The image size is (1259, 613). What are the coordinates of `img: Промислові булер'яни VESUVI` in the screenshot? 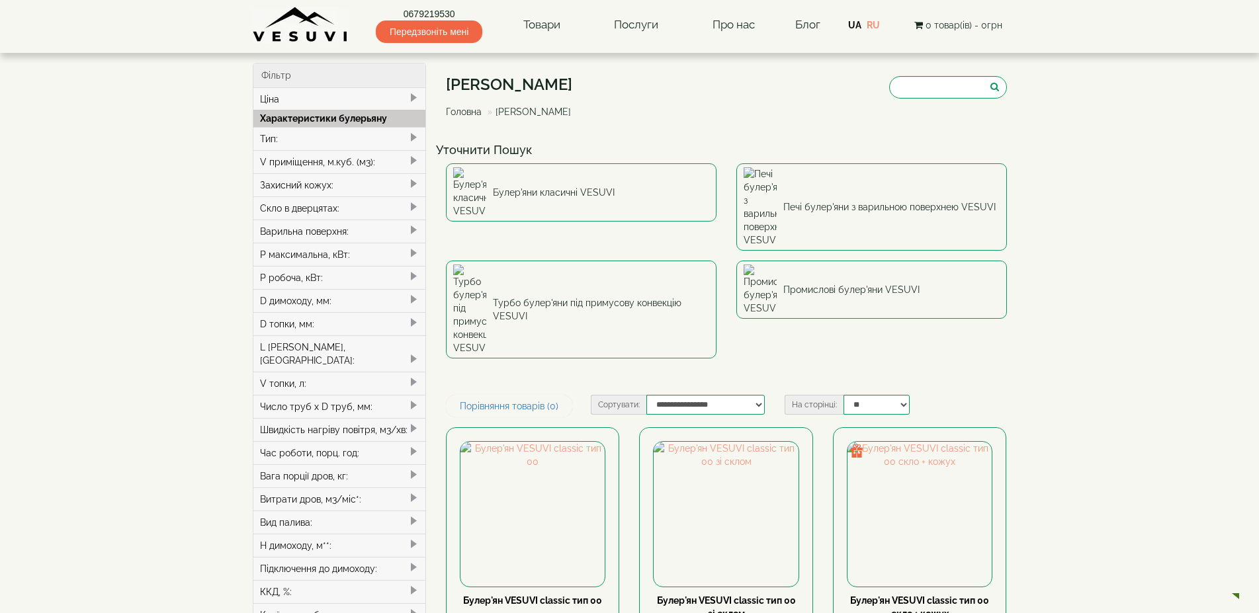 It's located at (760, 290).